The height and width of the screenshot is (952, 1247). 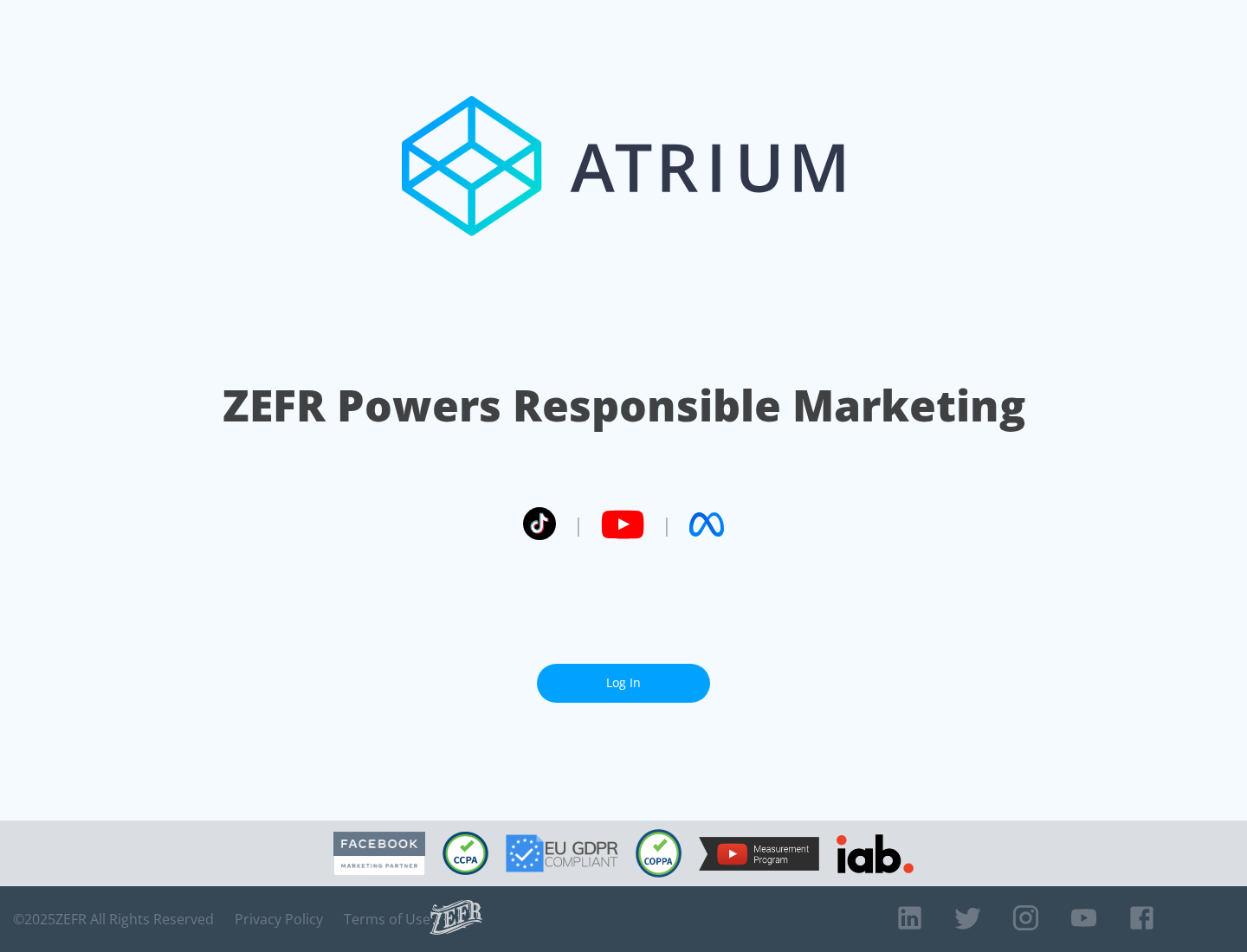 What do you see at coordinates (624, 405) in the screenshot?
I see `h1: ZEFR Powers Responsible Marketing` at bounding box center [624, 405].